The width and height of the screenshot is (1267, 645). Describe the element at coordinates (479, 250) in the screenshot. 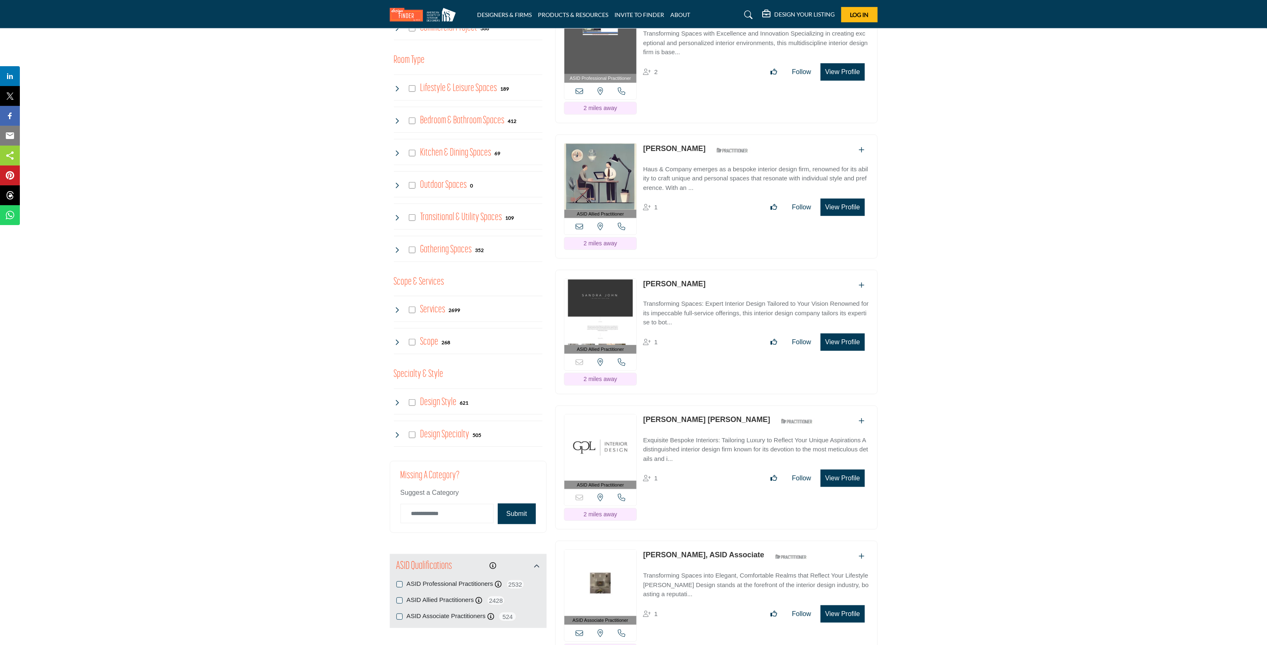

I see `div: 352 Results For Gathering Spaces` at that location.